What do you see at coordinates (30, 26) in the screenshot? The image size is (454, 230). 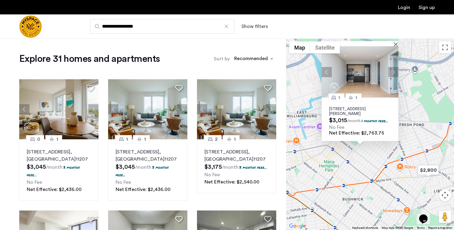 I see `a: Cazamio Logo` at bounding box center [30, 26].